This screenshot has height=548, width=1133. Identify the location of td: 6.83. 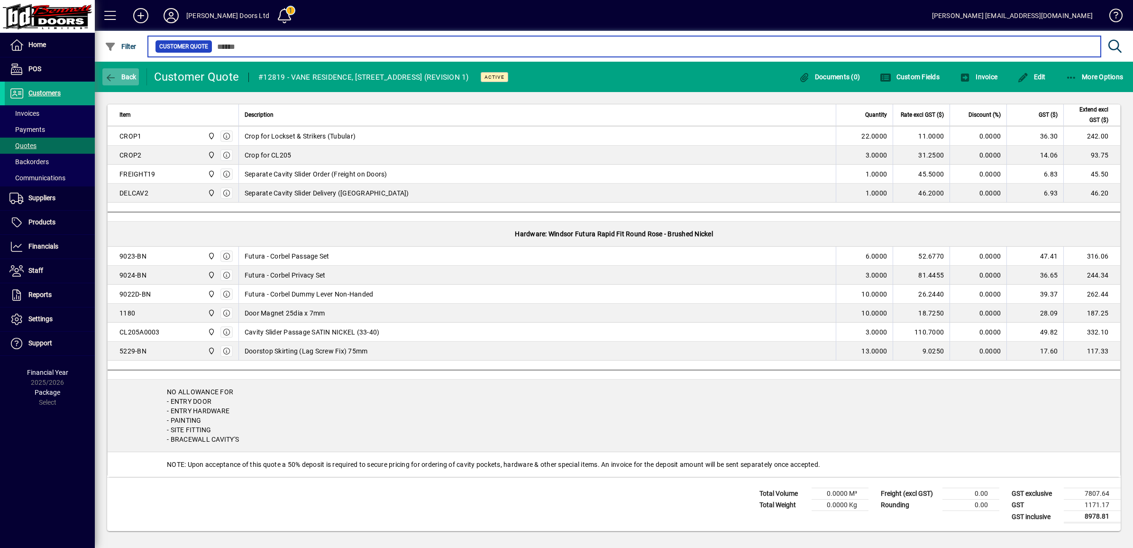
(1035, 174).